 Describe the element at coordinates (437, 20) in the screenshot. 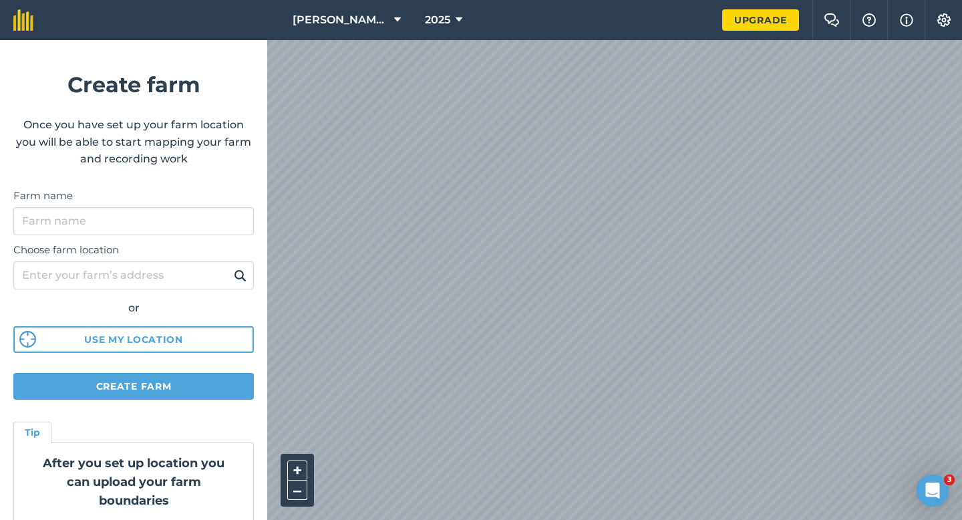

I see `span: 2025` at that location.